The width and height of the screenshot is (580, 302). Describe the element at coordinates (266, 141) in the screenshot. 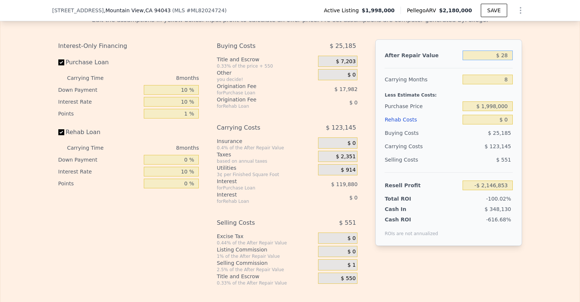

I see `div: Insurance` at that location.